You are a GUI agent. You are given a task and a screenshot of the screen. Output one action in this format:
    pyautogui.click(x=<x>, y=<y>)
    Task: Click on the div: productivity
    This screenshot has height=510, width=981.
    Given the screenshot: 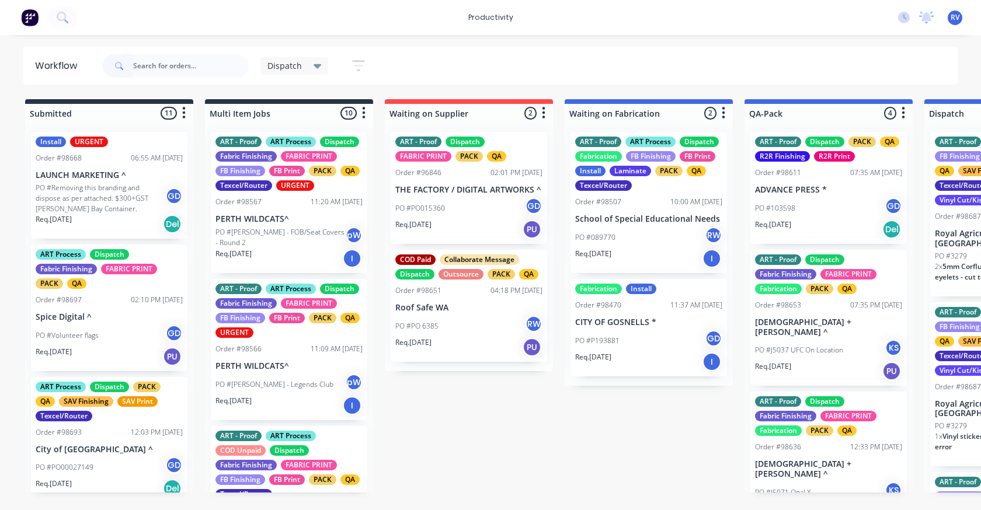 What is the action you would take?
    pyautogui.click(x=490, y=18)
    